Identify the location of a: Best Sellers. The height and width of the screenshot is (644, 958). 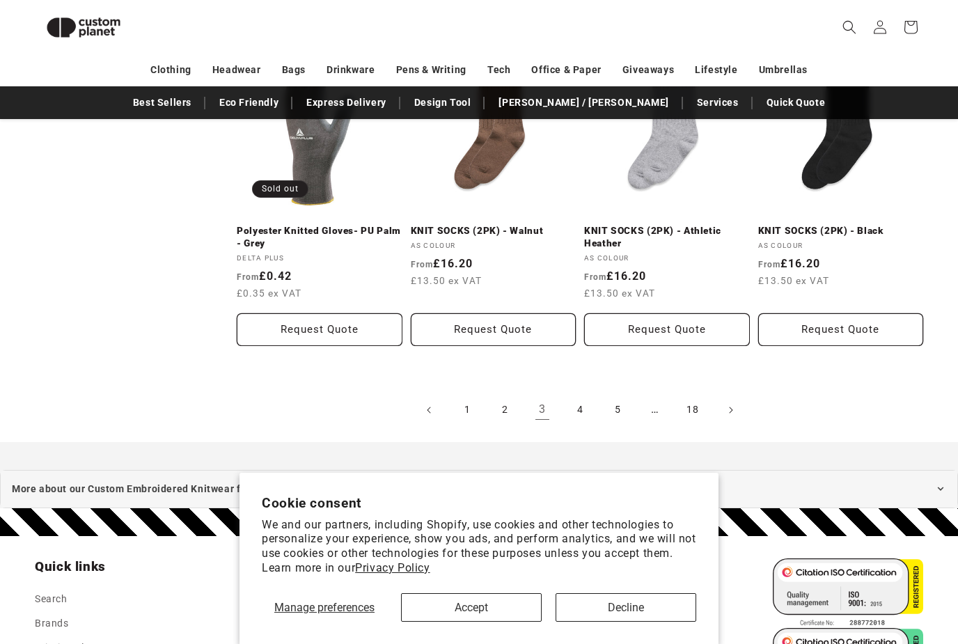
(162, 102).